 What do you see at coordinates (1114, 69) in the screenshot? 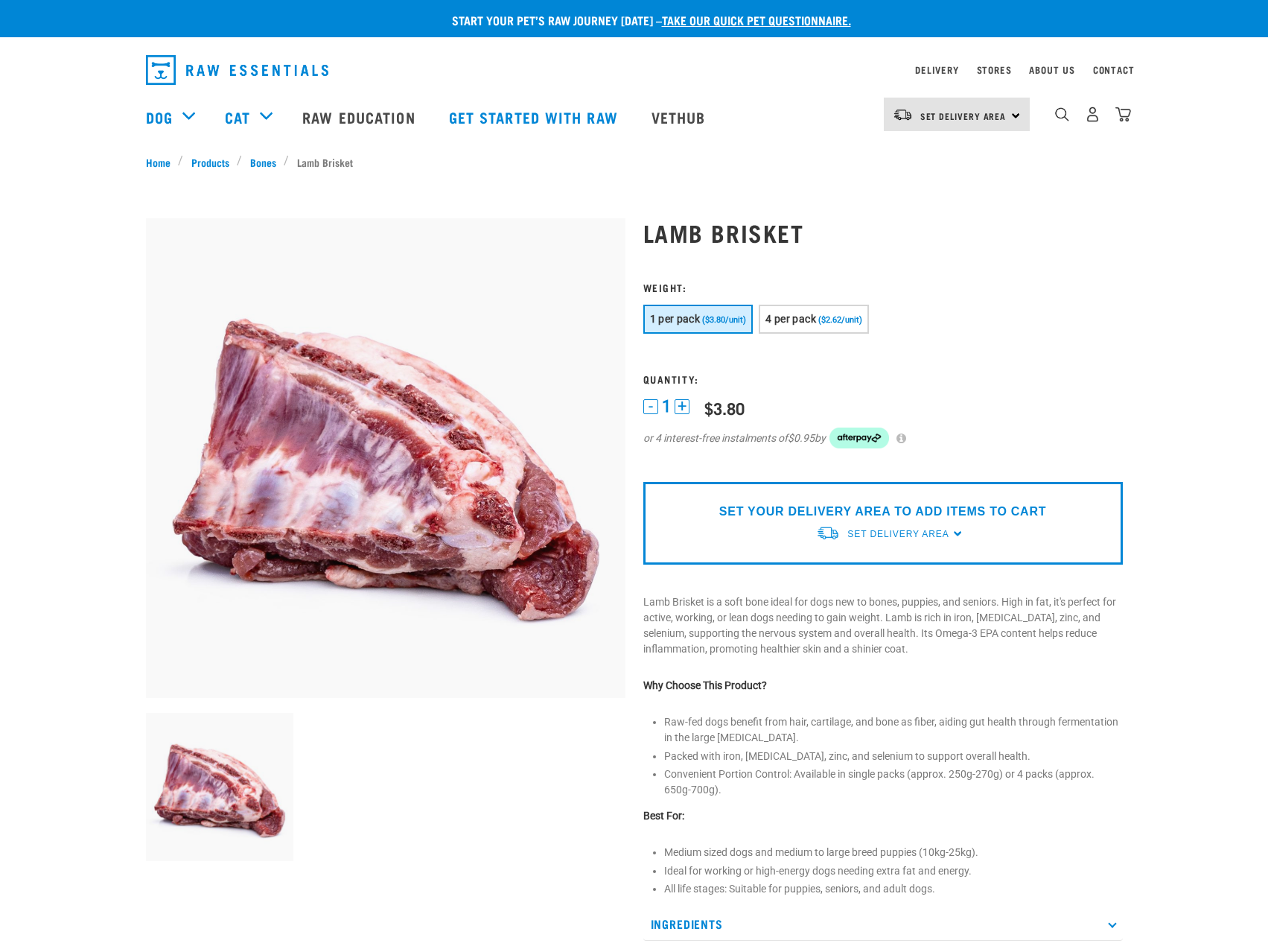
I see `a: Contact` at bounding box center [1114, 69].